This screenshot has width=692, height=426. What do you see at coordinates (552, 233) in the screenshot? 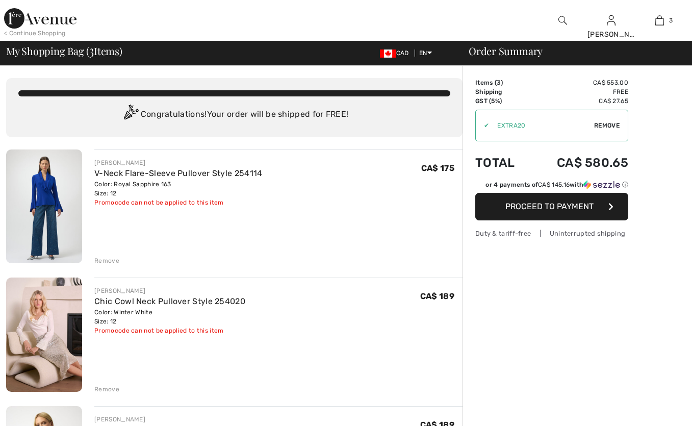
I see `div: Duty & tariff-free | Uninterrupted shipping` at bounding box center [552, 233].